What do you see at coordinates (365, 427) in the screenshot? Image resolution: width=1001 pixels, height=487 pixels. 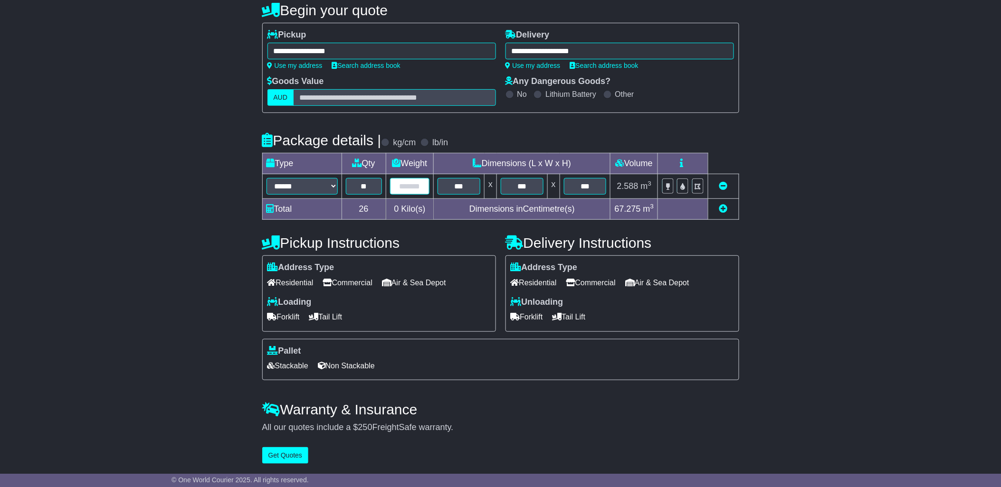 I see `span: 250` at bounding box center [365, 427].